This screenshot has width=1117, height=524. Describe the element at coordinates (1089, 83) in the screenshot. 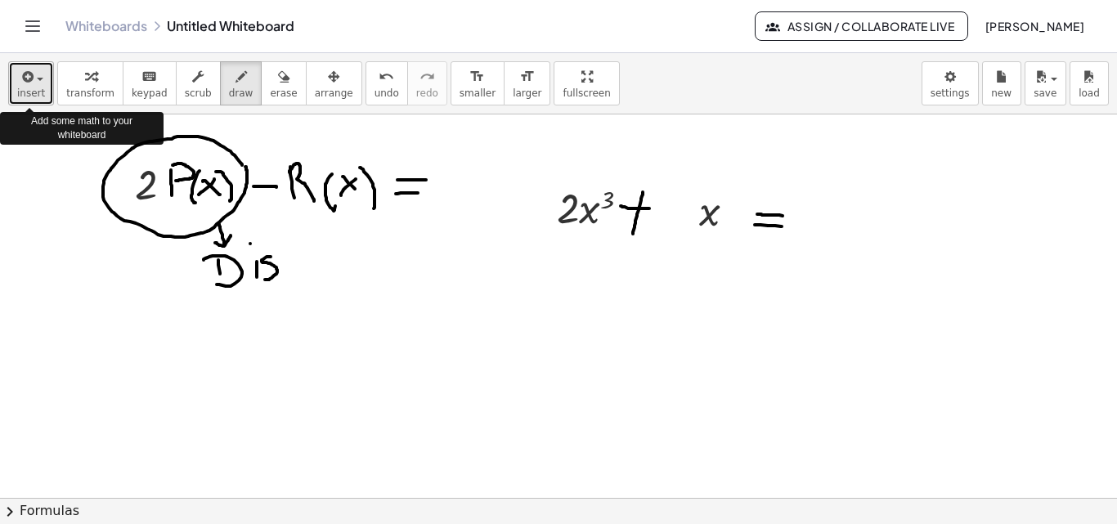

I see `button: load` at that location.